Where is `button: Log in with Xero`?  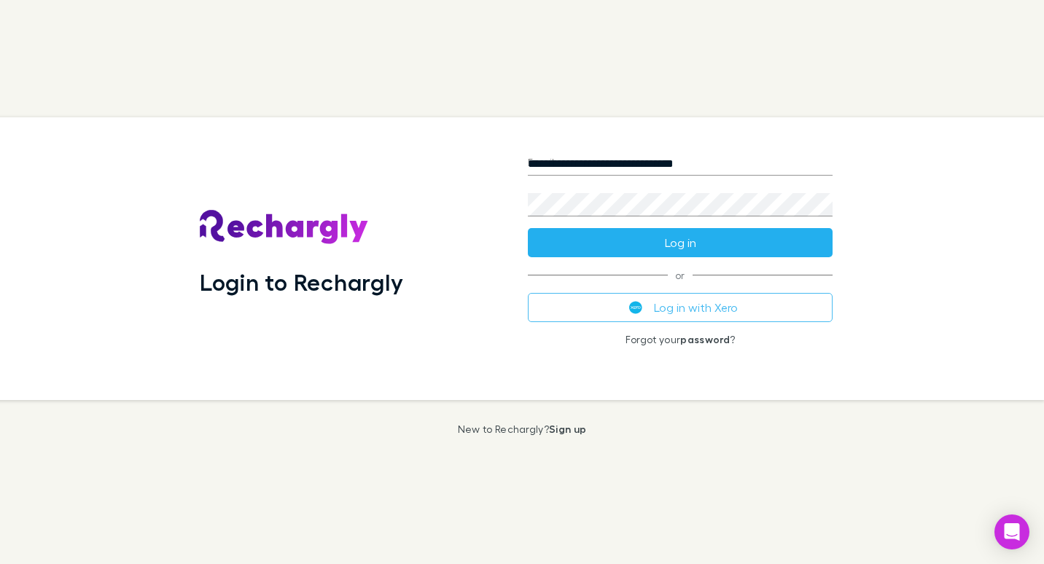
button: Log in with Xero is located at coordinates (680, 308).